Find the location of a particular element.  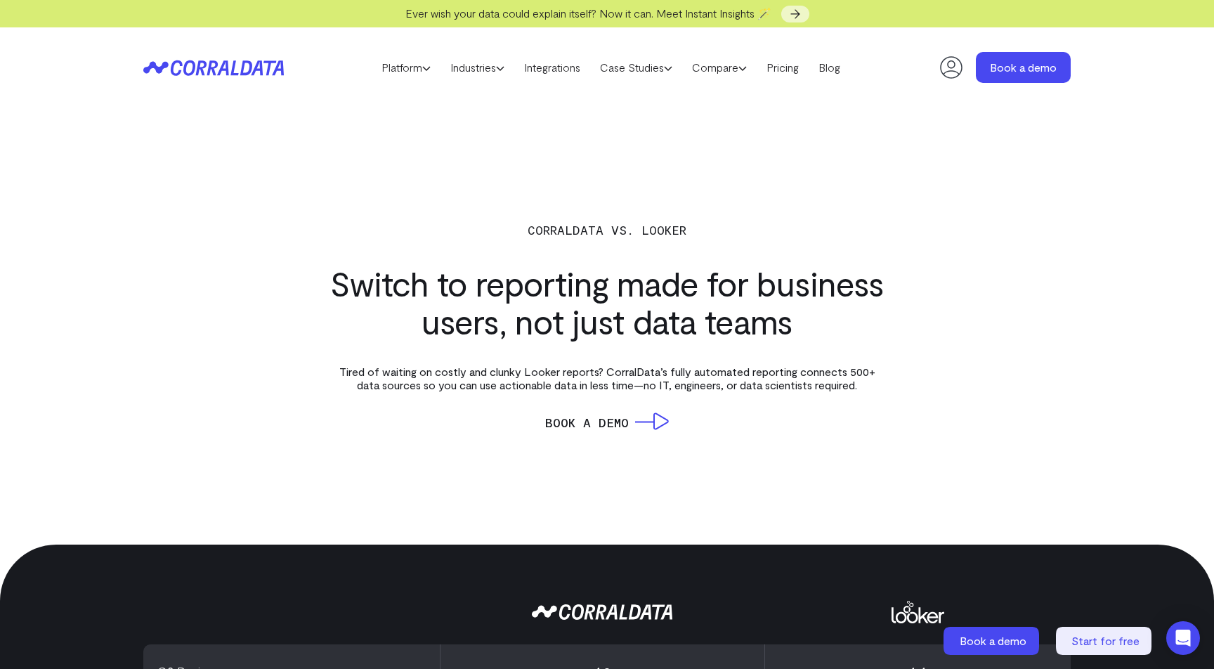

span: Book a demo is located at coordinates (992, 640).